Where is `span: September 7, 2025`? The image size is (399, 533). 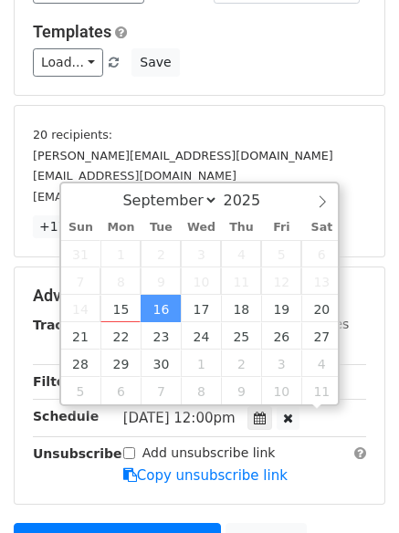 span: September 7, 2025 is located at coordinates (81, 281).